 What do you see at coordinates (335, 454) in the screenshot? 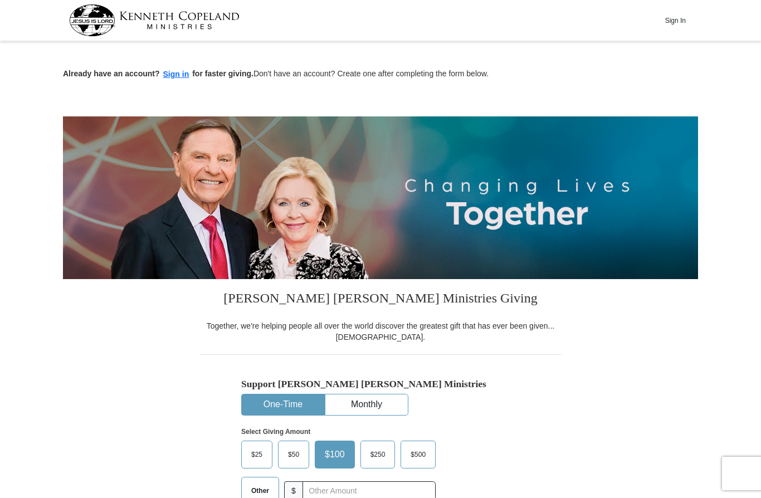
I see `span: $100` at bounding box center [335, 454].